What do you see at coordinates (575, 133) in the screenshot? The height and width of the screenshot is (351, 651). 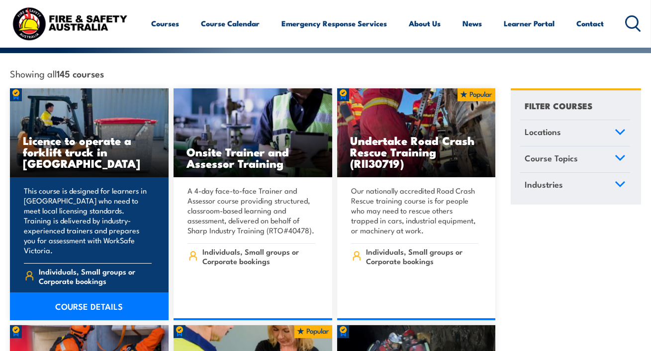 I see `a: Locations` at bounding box center [575, 133].